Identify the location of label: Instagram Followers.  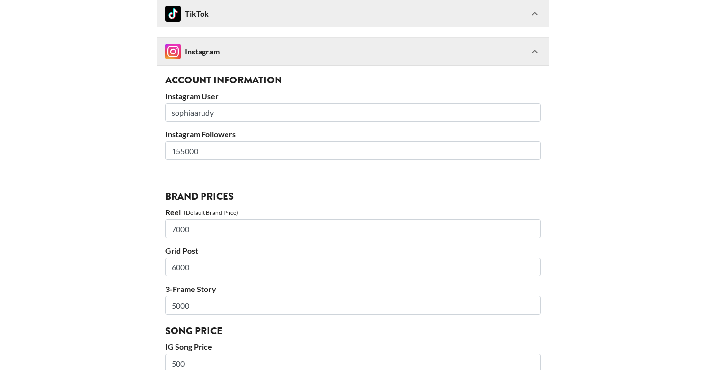
(353, 134).